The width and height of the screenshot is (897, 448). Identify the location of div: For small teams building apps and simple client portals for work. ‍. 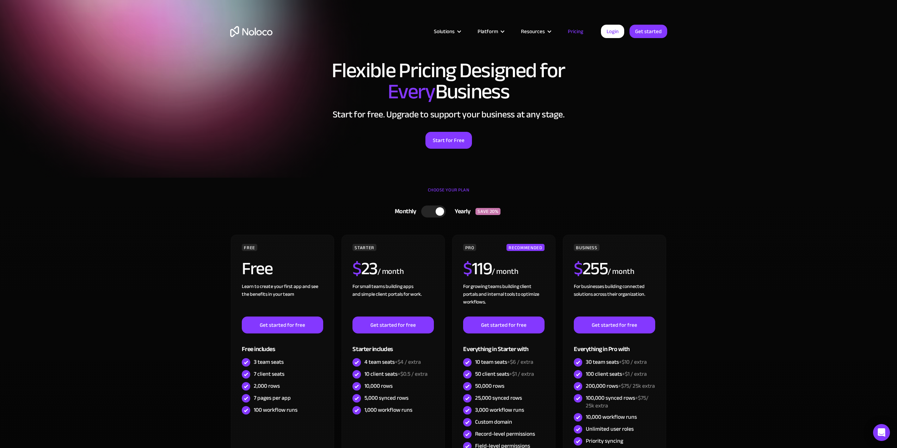
(393, 300).